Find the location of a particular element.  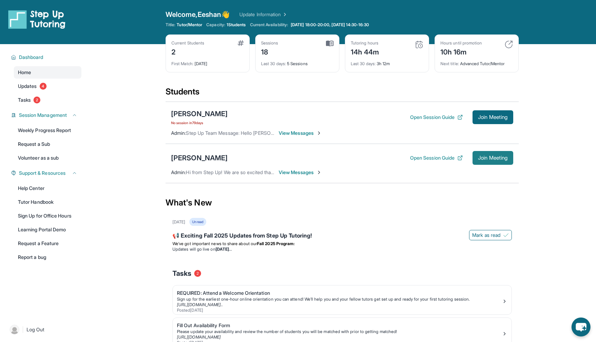

div: Unread is located at coordinates (198, 222).